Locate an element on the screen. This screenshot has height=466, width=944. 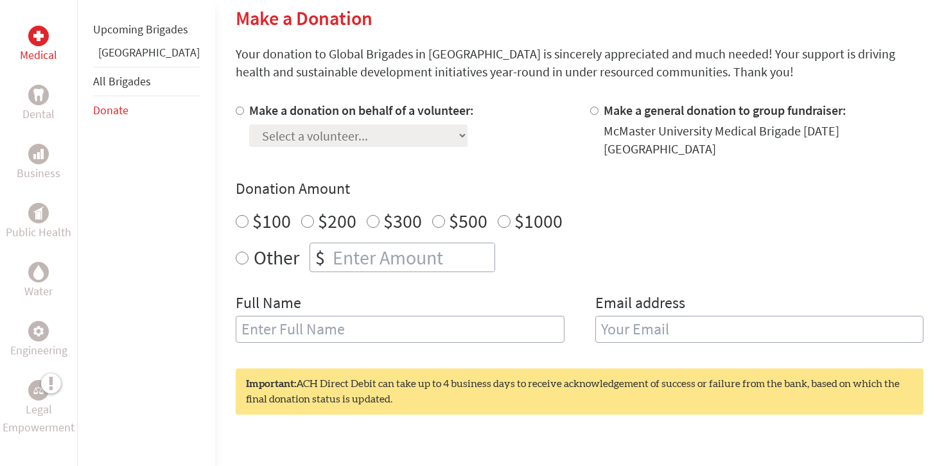
p: Water is located at coordinates (39, 292).